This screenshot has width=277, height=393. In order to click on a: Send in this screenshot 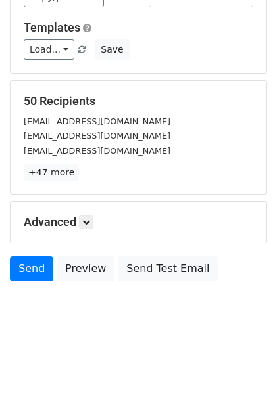, I will do `click(32, 269)`.